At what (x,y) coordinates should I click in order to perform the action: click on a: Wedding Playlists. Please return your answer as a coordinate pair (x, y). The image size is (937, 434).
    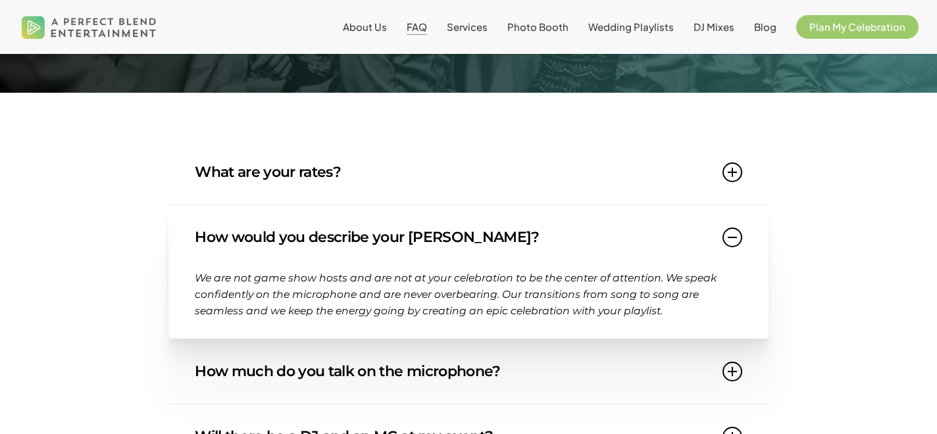
    Looking at the image, I should click on (631, 27).